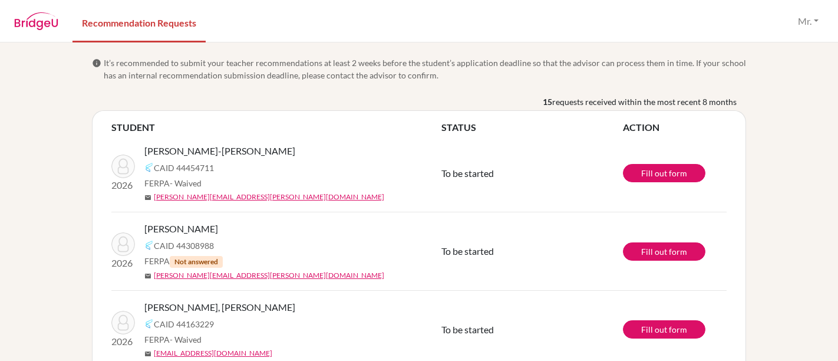  What do you see at coordinates (139, 22) in the screenshot?
I see `a: Recommendation Requests` at bounding box center [139, 22].